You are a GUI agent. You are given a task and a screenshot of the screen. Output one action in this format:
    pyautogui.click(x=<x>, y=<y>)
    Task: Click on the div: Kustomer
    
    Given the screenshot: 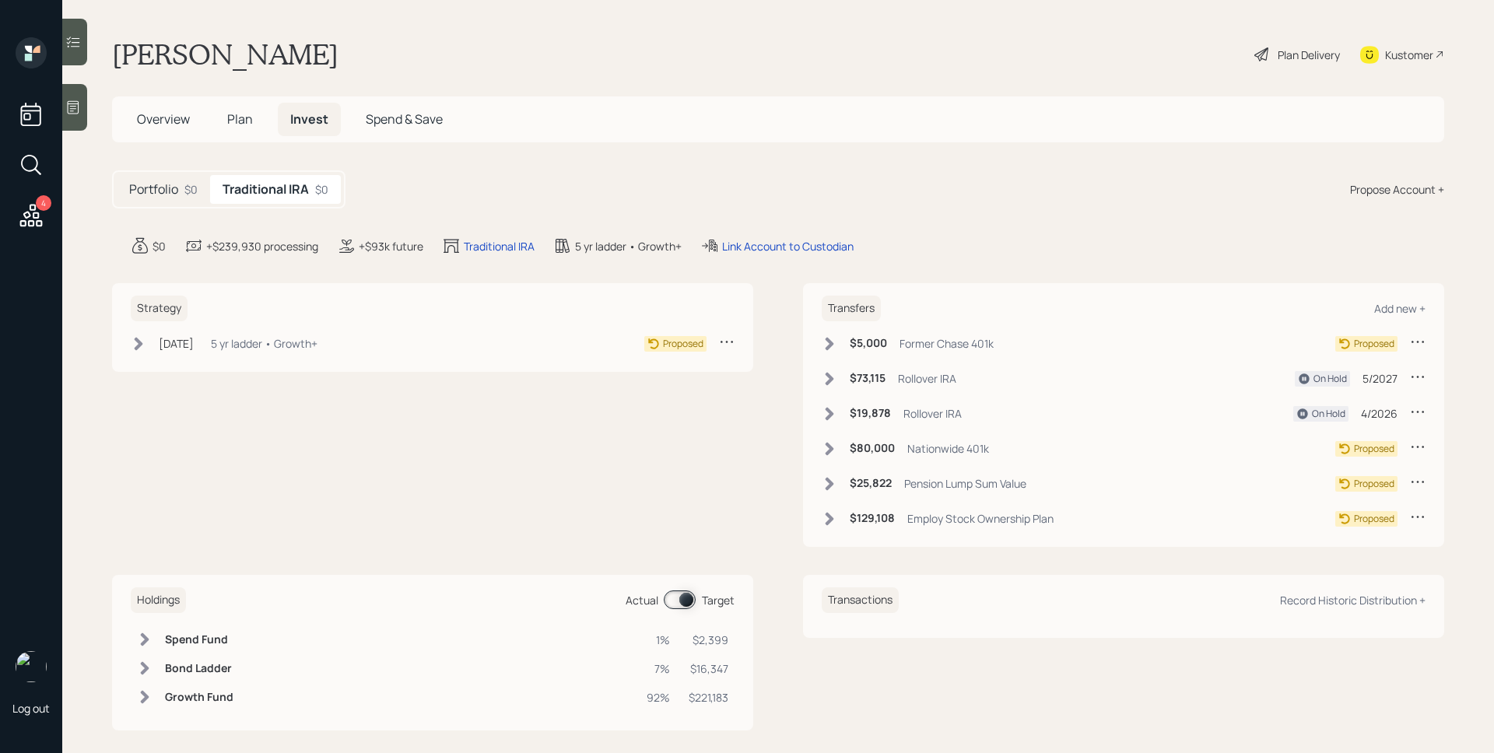 What is the action you would take?
    pyautogui.click(x=1410, y=54)
    